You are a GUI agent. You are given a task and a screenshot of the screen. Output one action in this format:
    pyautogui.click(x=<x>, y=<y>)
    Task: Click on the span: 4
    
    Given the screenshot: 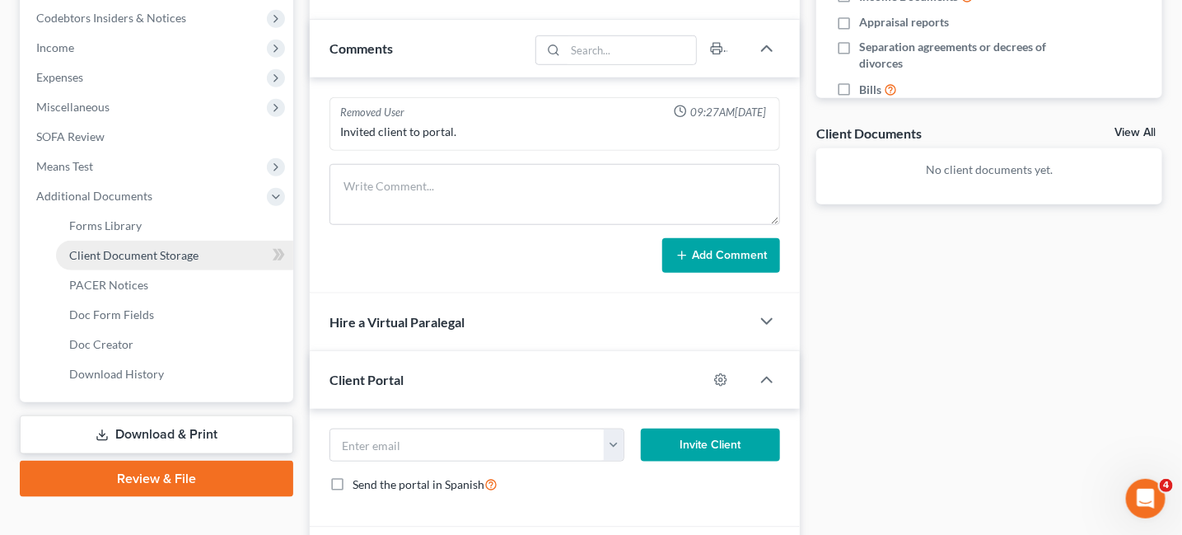 What is the action you would take?
    pyautogui.click(x=1166, y=485)
    